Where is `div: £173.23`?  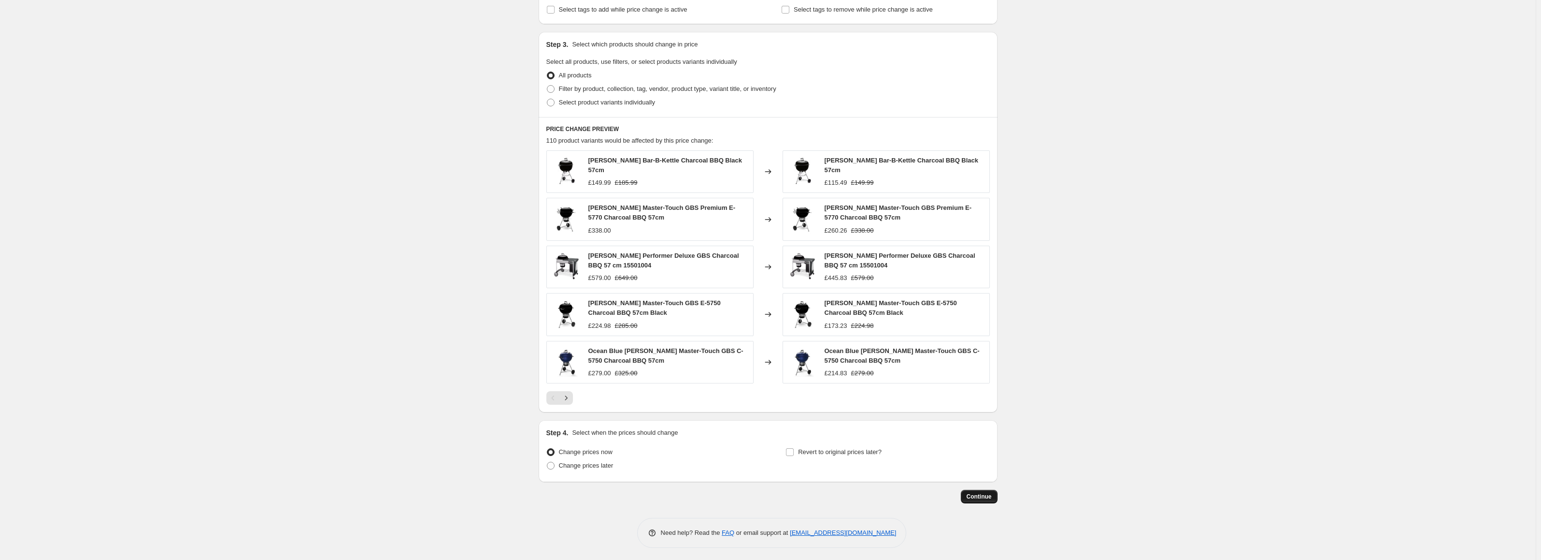 div: £173.23 is located at coordinates (836, 326).